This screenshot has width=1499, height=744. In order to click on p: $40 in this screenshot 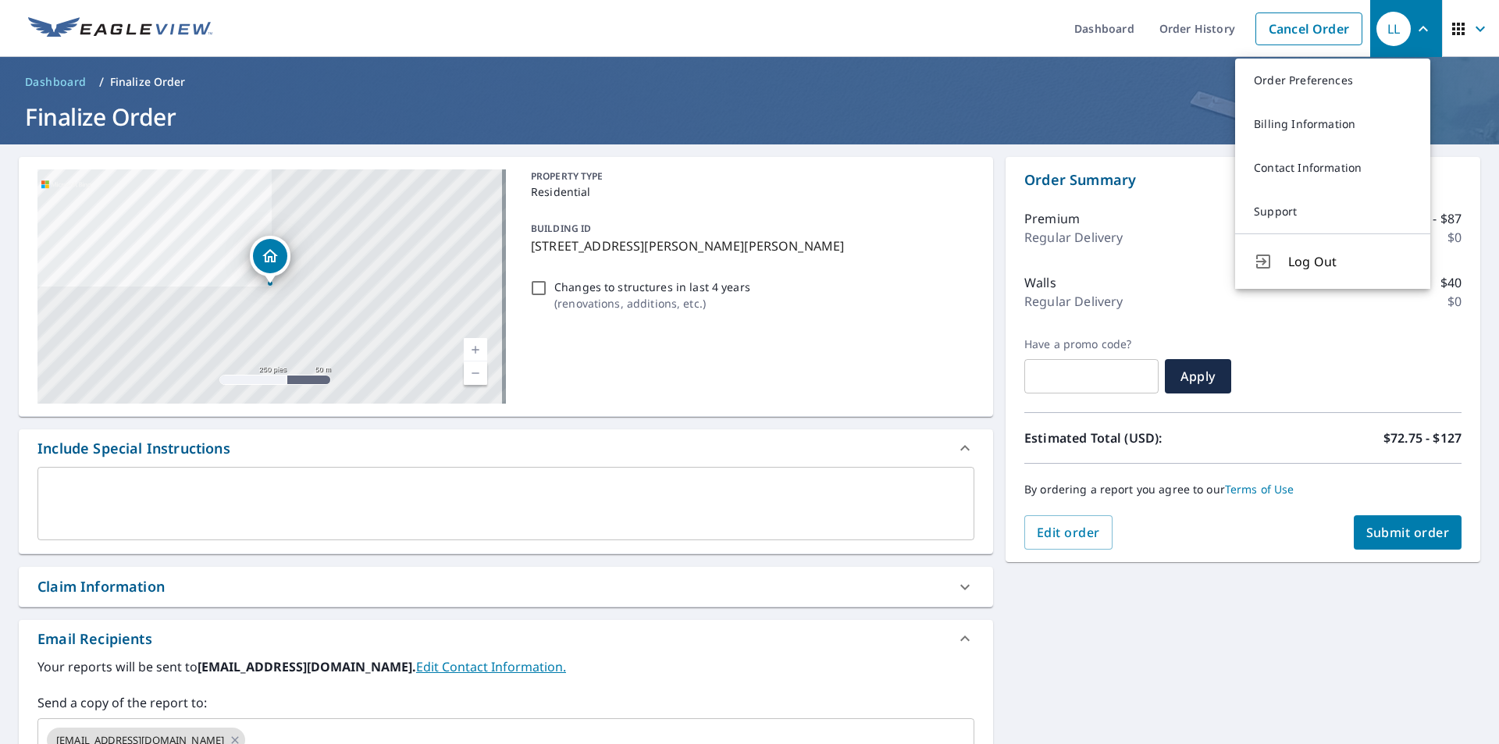, I will do `click(1450, 283)`.